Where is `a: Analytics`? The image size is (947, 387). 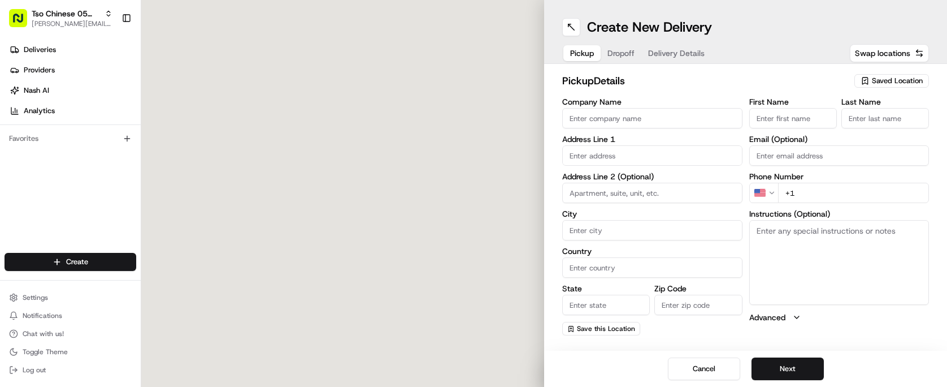
a: Analytics is located at coordinates (72, 111).